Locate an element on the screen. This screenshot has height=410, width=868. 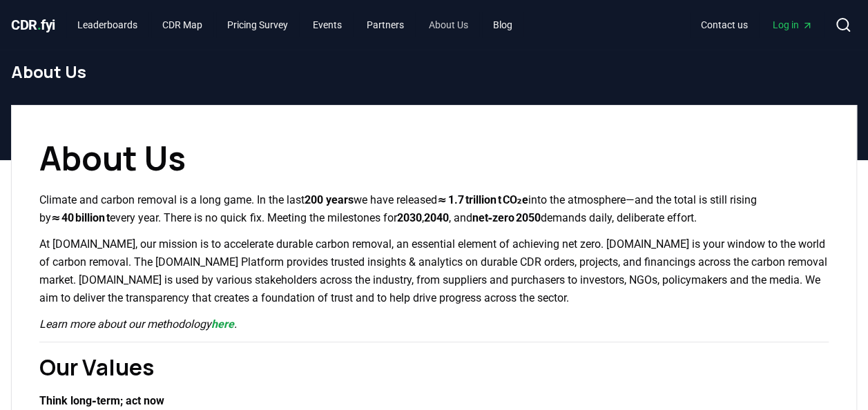
a: Pricing Survey is located at coordinates (258, 25).